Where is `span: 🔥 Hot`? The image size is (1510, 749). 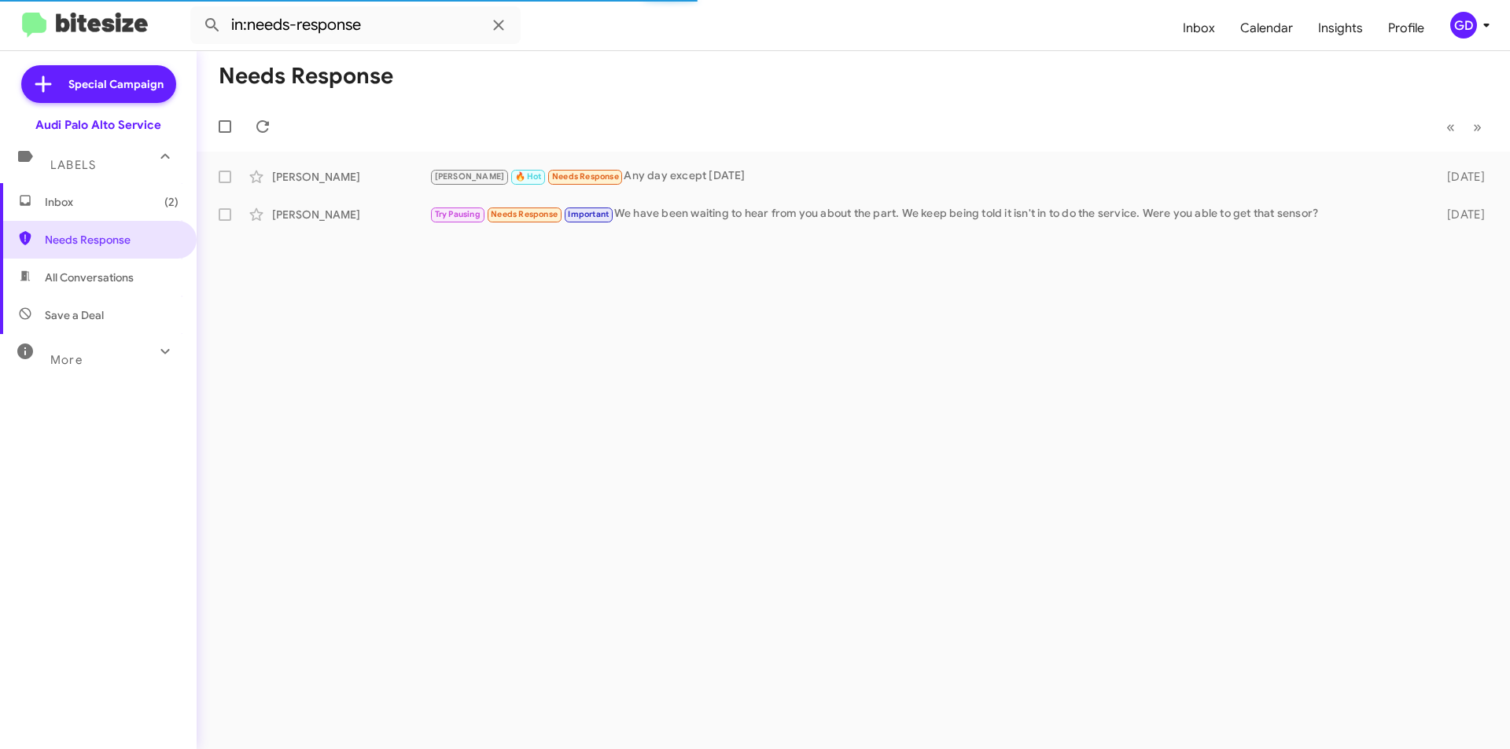 span: 🔥 Hot is located at coordinates (528, 176).